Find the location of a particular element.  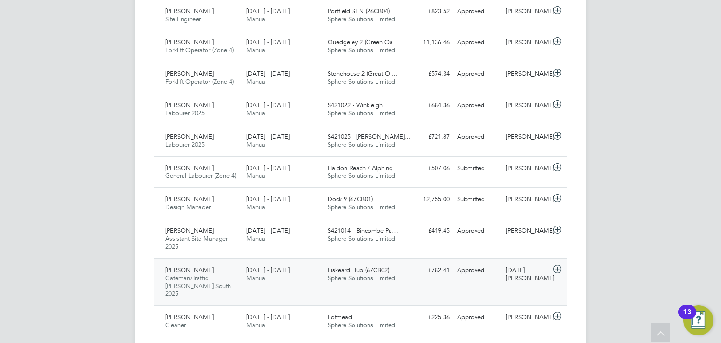

span: S421022 - Winkleigh is located at coordinates (355, 105).